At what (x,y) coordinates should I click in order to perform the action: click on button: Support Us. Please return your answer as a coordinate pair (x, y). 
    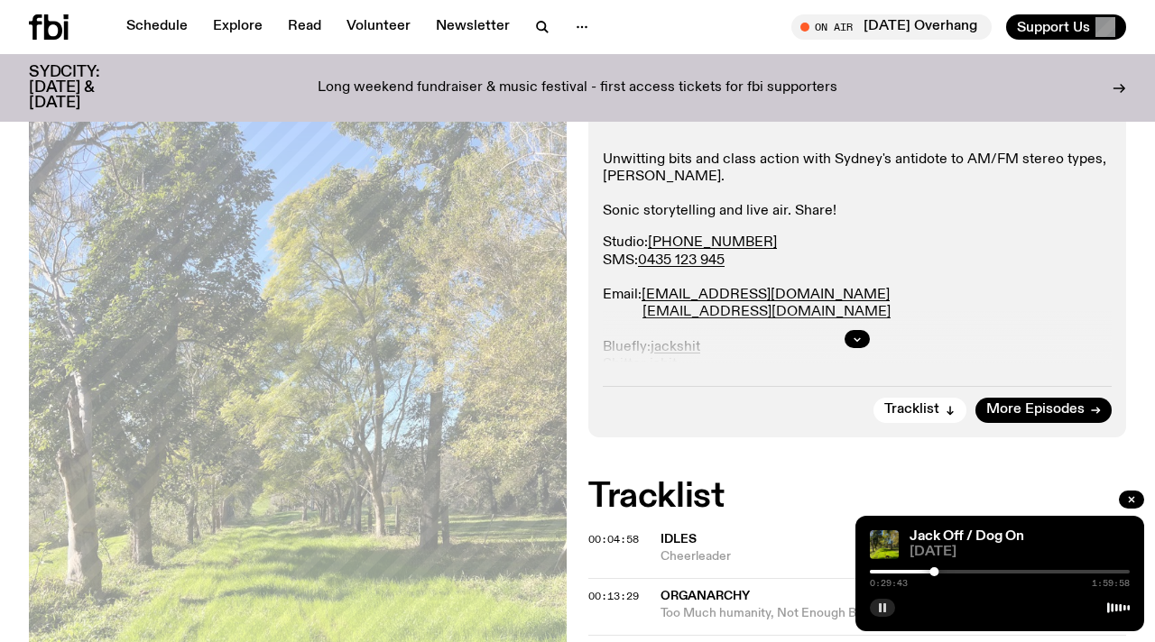
    Looking at the image, I should click on (1065, 27).